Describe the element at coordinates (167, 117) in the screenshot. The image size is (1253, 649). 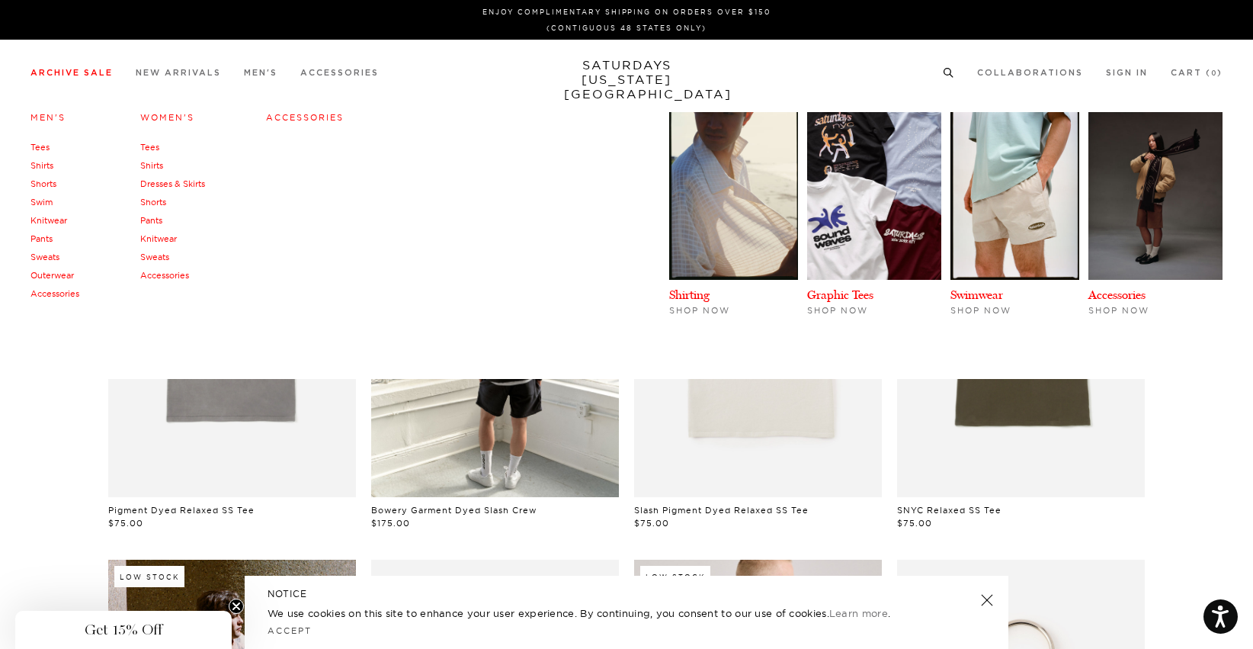
I see `a: Women's` at that location.